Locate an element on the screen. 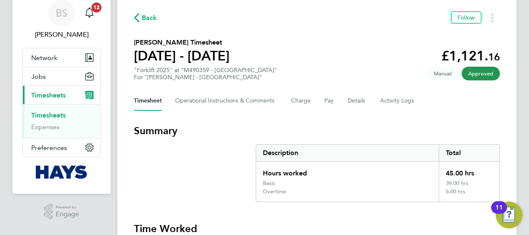 This screenshot has width=529, height=235. a: Go to home page is located at coordinates (62, 172).